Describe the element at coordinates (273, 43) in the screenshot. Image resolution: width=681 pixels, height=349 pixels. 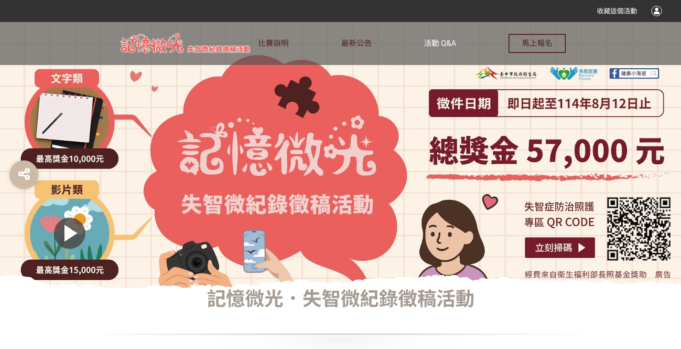
I see `a: 比賽說明` at that location.